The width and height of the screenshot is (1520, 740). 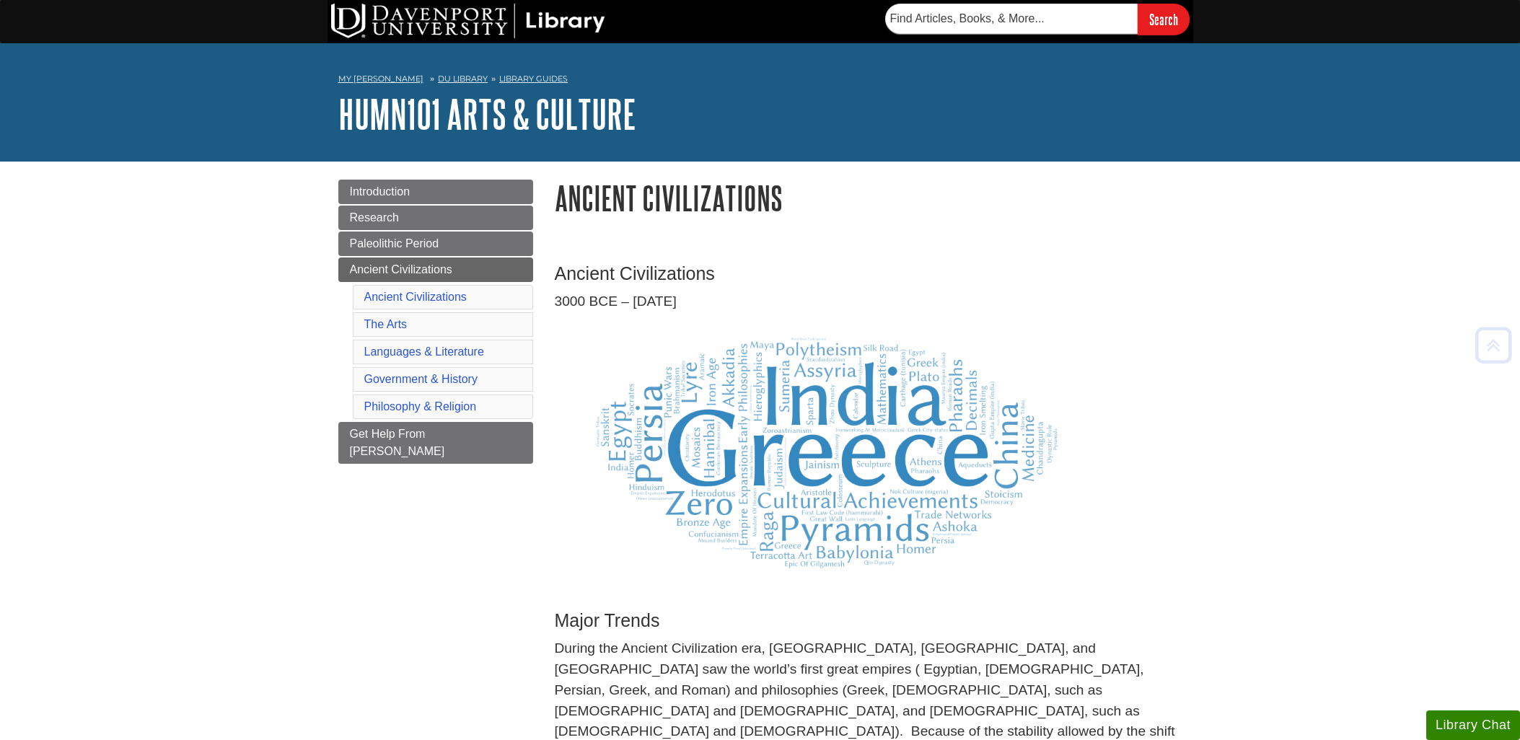 I want to click on h1: Ancient Civilizations, so click(x=869, y=198).